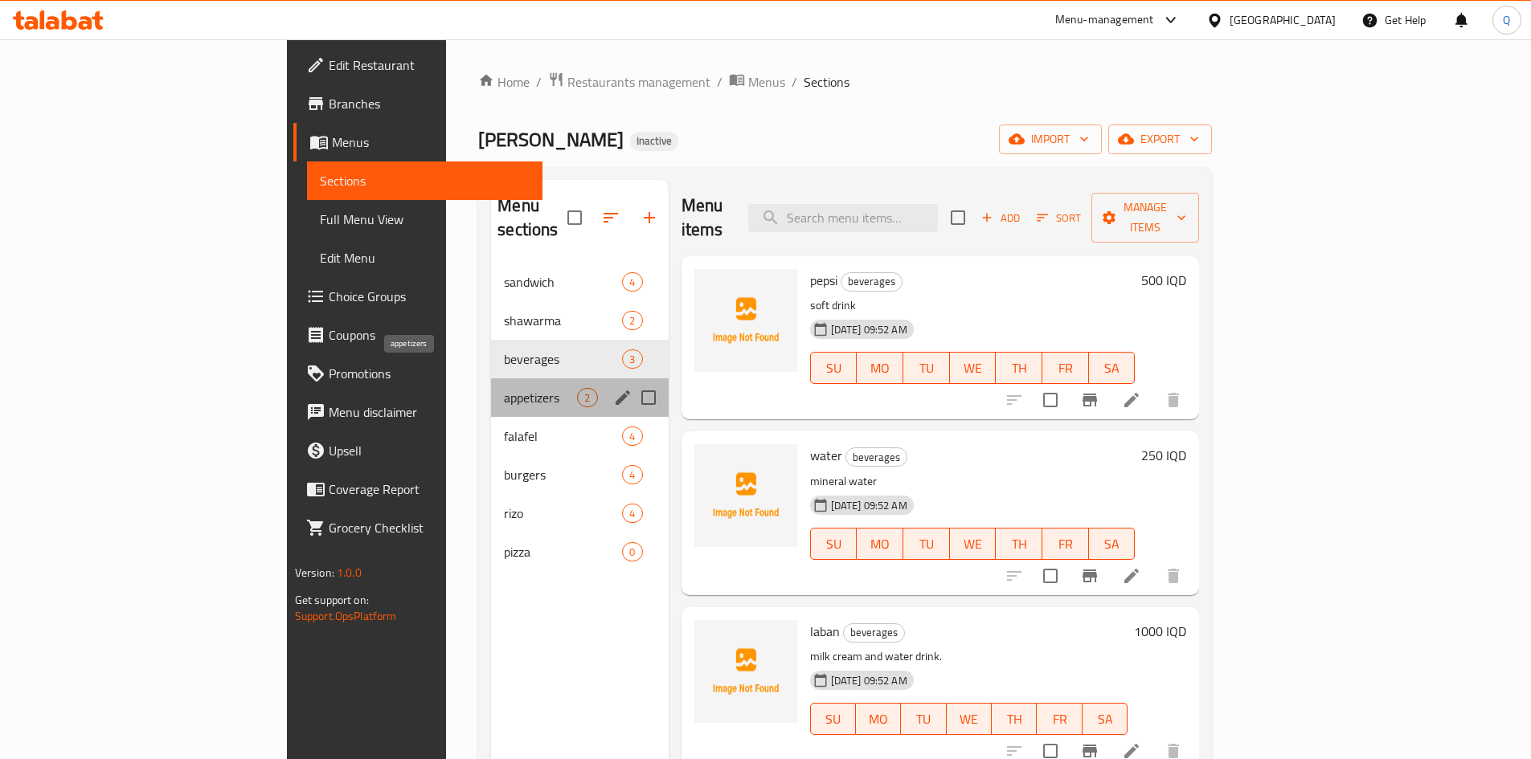 The image size is (1531, 759). I want to click on a: Restaurants management, so click(629, 82).